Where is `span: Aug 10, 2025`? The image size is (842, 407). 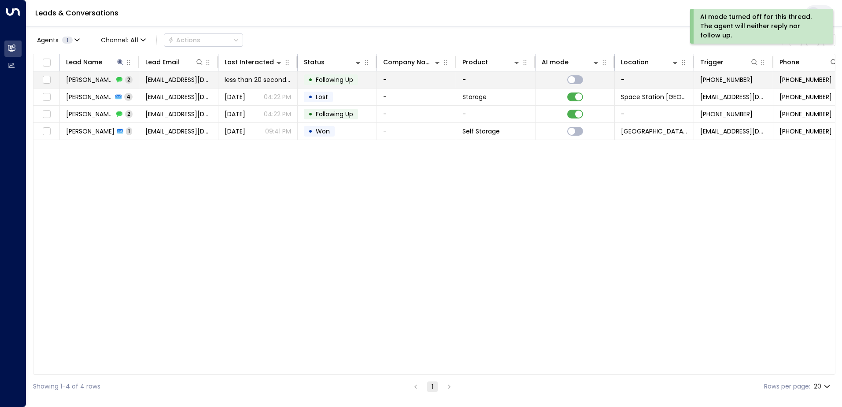
span: Aug 10, 2025 is located at coordinates (235, 97).